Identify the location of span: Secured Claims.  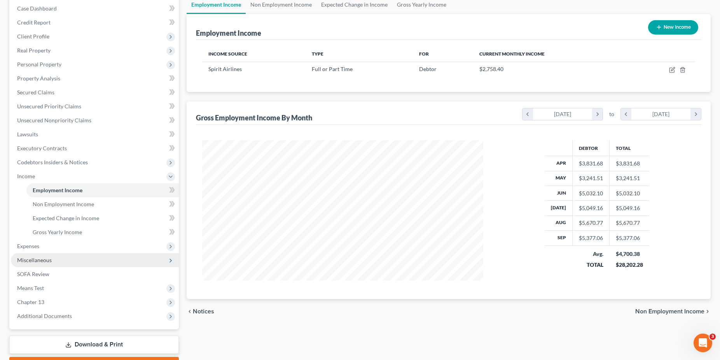
(36, 92).